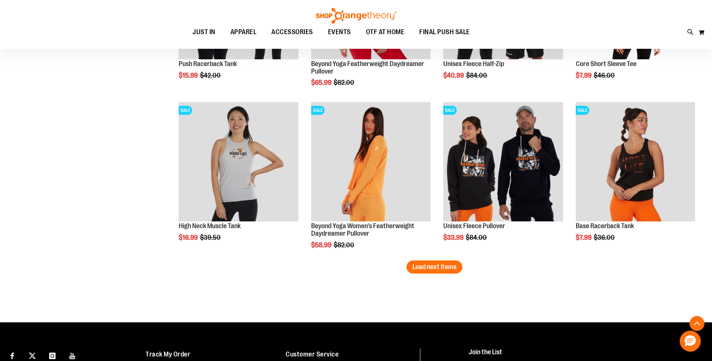 Image resolution: width=712 pixels, height=361 pixels. Describe the element at coordinates (385, 32) in the screenshot. I see `span: OTF AT HOME` at that location.